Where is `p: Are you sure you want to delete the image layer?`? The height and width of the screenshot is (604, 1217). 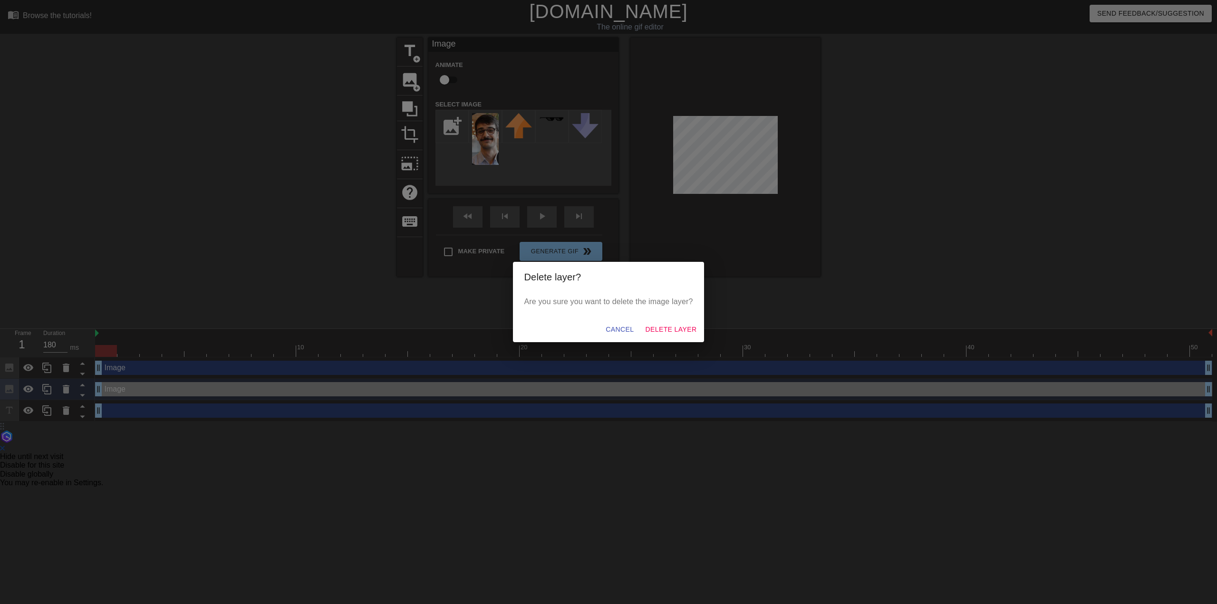 p: Are you sure you want to delete the image layer? is located at coordinates (608, 302).